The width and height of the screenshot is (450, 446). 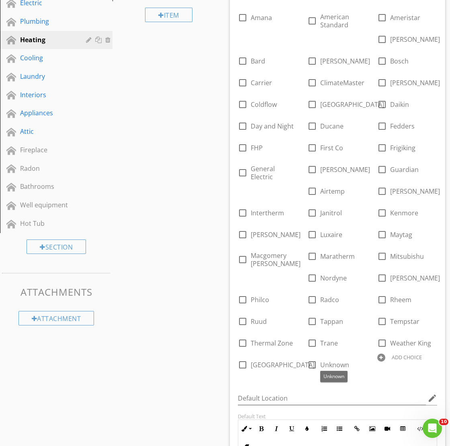 I want to click on button: Bold (⌘B), so click(x=261, y=429).